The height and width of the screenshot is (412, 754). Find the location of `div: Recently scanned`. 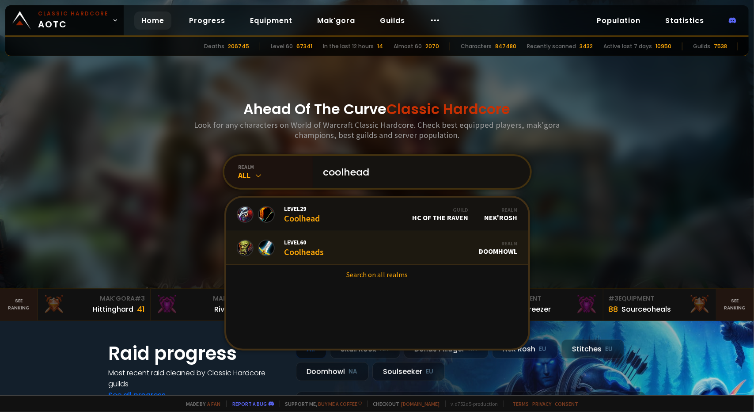

div: Recently scanned is located at coordinates (551, 46).